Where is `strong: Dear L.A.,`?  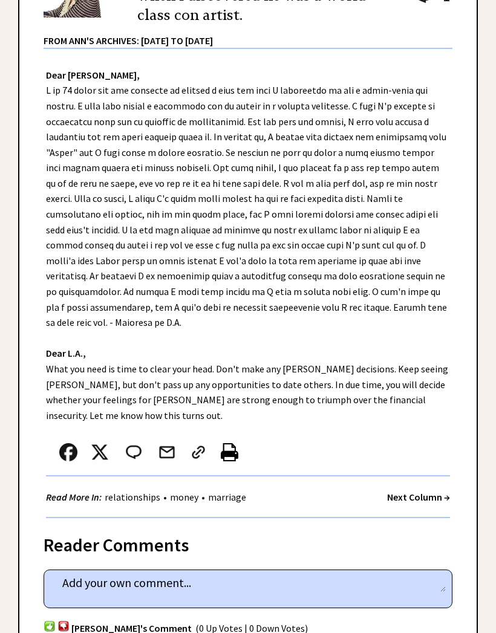
strong: Dear L.A., is located at coordinates (66, 354).